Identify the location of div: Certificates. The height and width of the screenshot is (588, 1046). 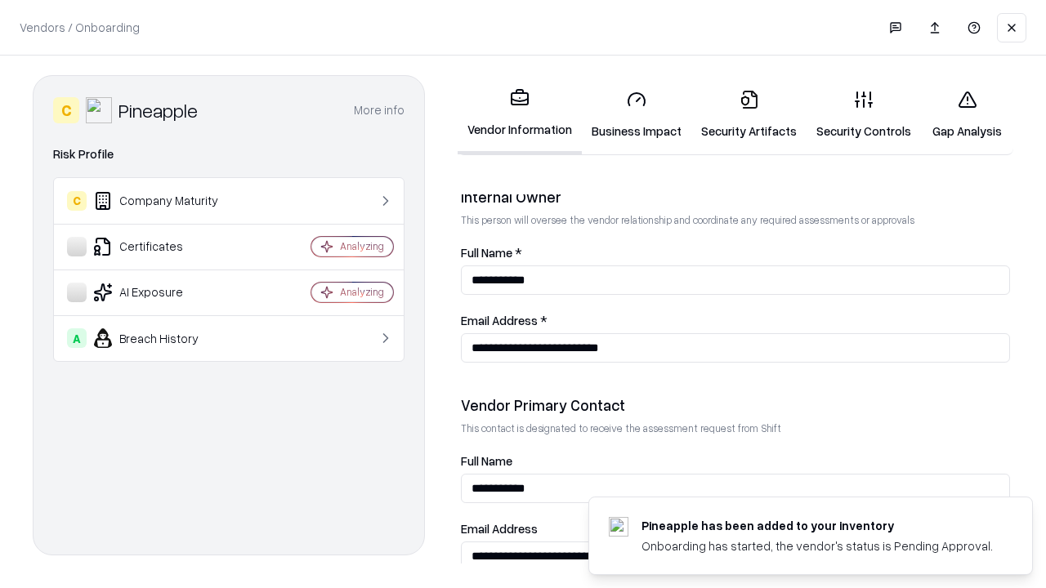
(164, 247).